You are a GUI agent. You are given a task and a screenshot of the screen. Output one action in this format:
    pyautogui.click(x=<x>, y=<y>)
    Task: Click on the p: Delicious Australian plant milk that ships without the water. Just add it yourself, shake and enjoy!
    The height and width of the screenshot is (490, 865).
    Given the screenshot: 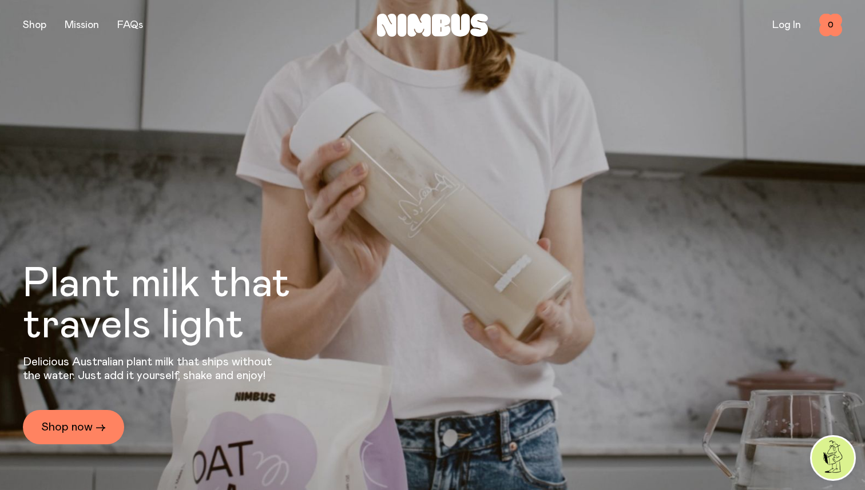 What is the action you would take?
    pyautogui.click(x=151, y=369)
    